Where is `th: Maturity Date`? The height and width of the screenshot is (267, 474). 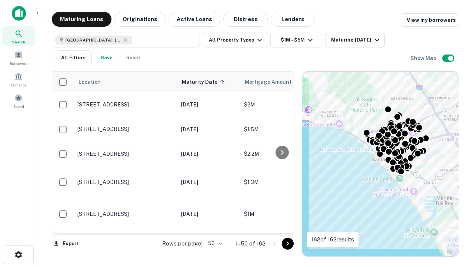
th: Maturity Date is located at coordinates (209, 82).